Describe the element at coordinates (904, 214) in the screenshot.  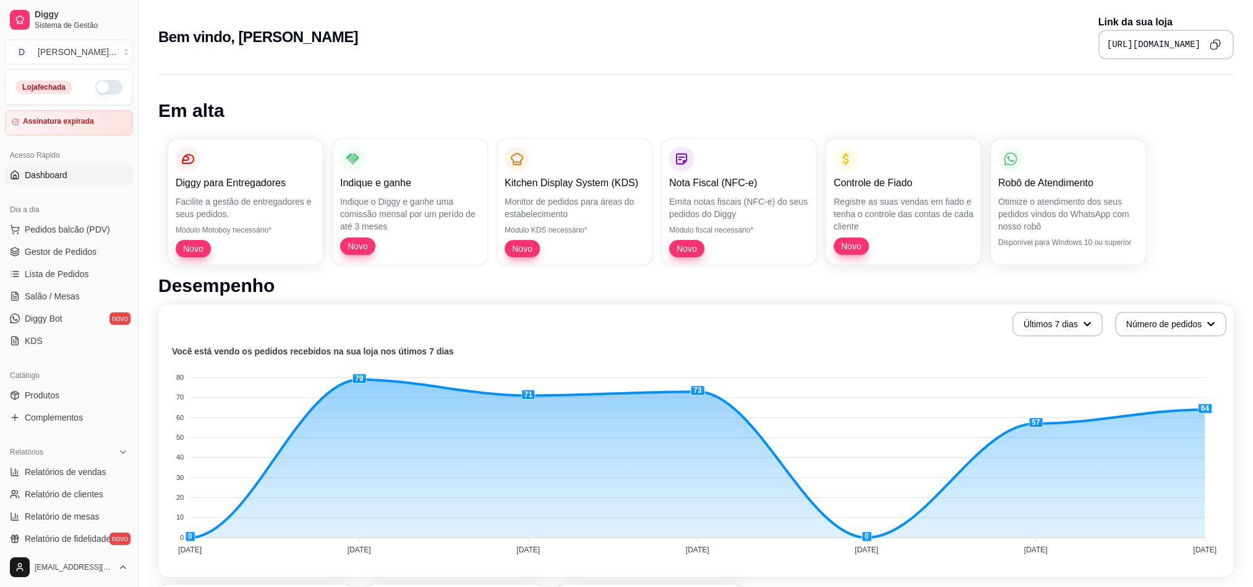
I see `p: Registre as suas vendas em fiado e tenha o controle das contas de cada cliente` at that location.